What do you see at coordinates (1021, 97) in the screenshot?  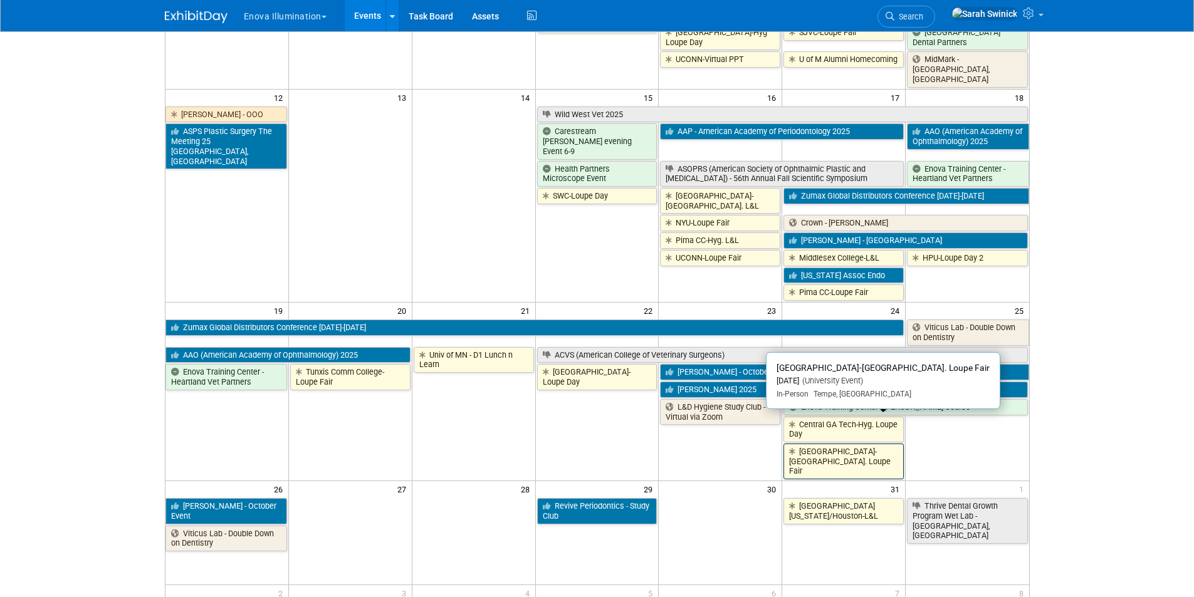 I see `span: 18` at bounding box center [1021, 97].